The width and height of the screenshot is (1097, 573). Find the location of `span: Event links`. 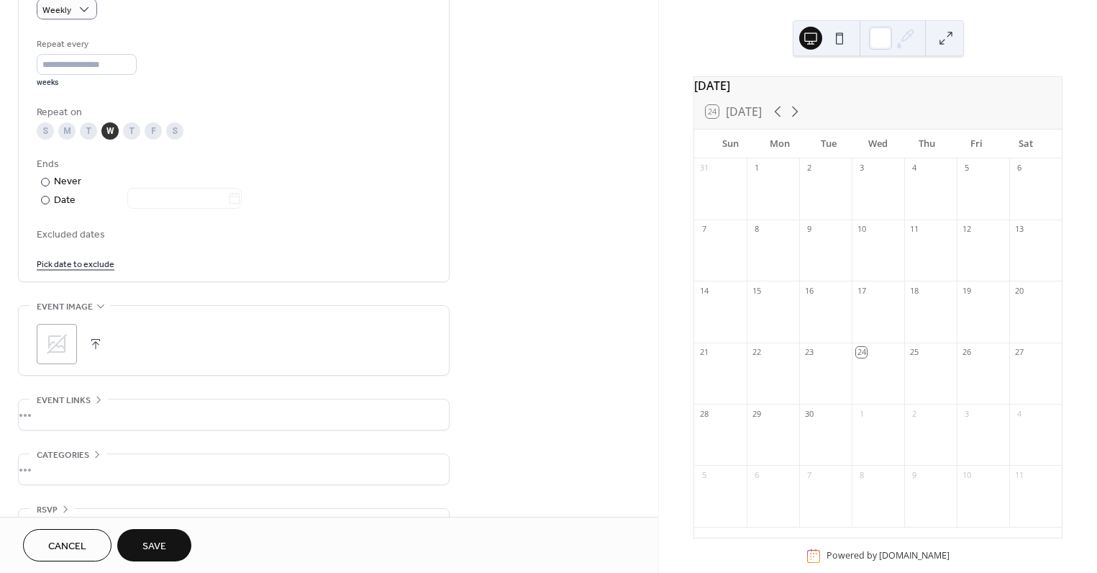

span: Event links is located at coordinates (63, 400).